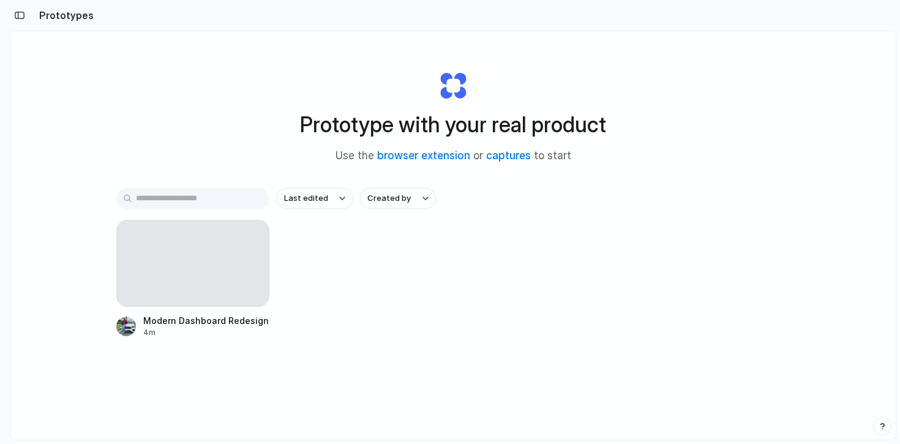 The image size is (900, 444). What do you see at coordinates (453, 124) in the screenshot?
I see `h1: Prototype with your real product` at bounding box center [453, 124].